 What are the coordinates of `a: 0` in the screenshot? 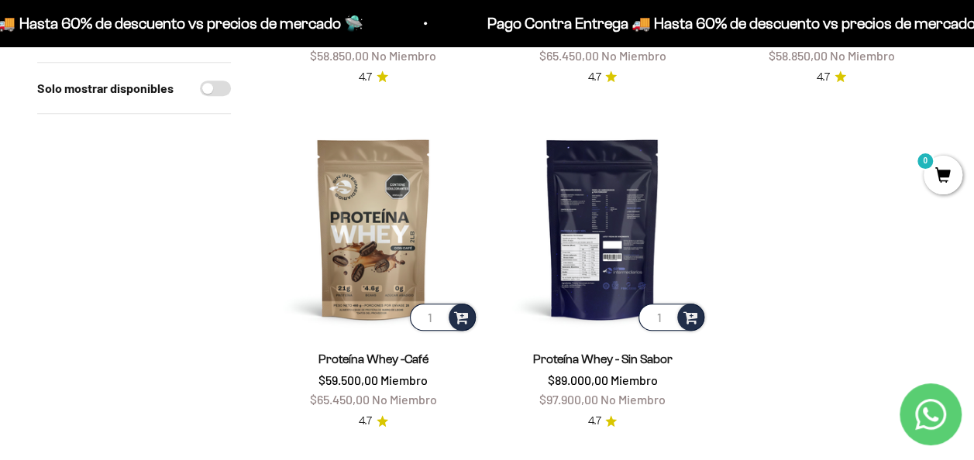 It's located at (943, 177).